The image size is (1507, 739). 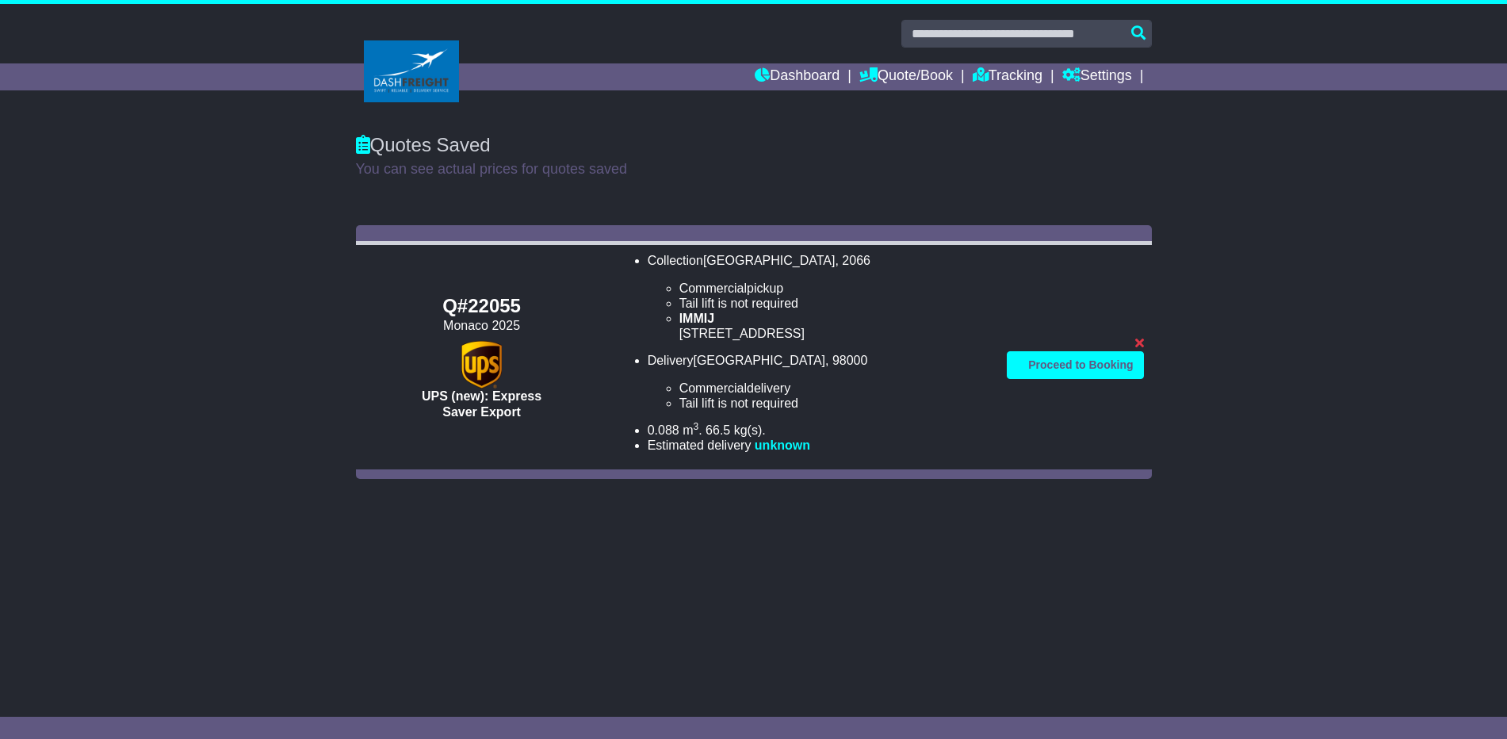 I want to click on li: Collection, so click(x=820, y=296).